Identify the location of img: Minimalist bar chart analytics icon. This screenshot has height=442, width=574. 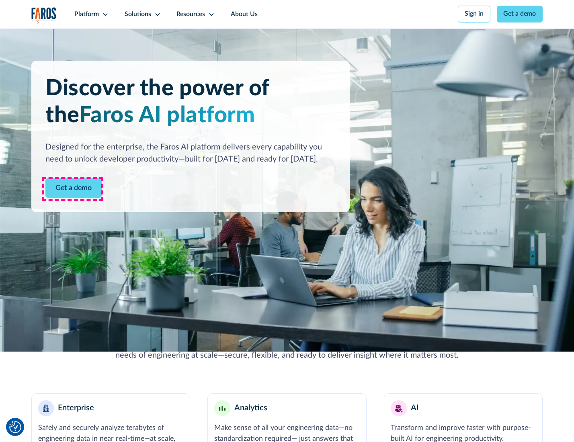
(222, 408).